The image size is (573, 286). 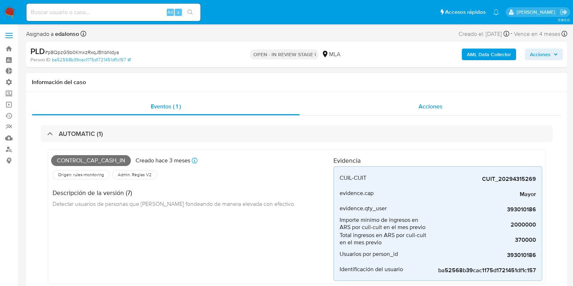 What do you see at coordinates (296, 134) in the screenshot?
I see `div: AUTOMATIC (1)` at bounding box center [296, 134].